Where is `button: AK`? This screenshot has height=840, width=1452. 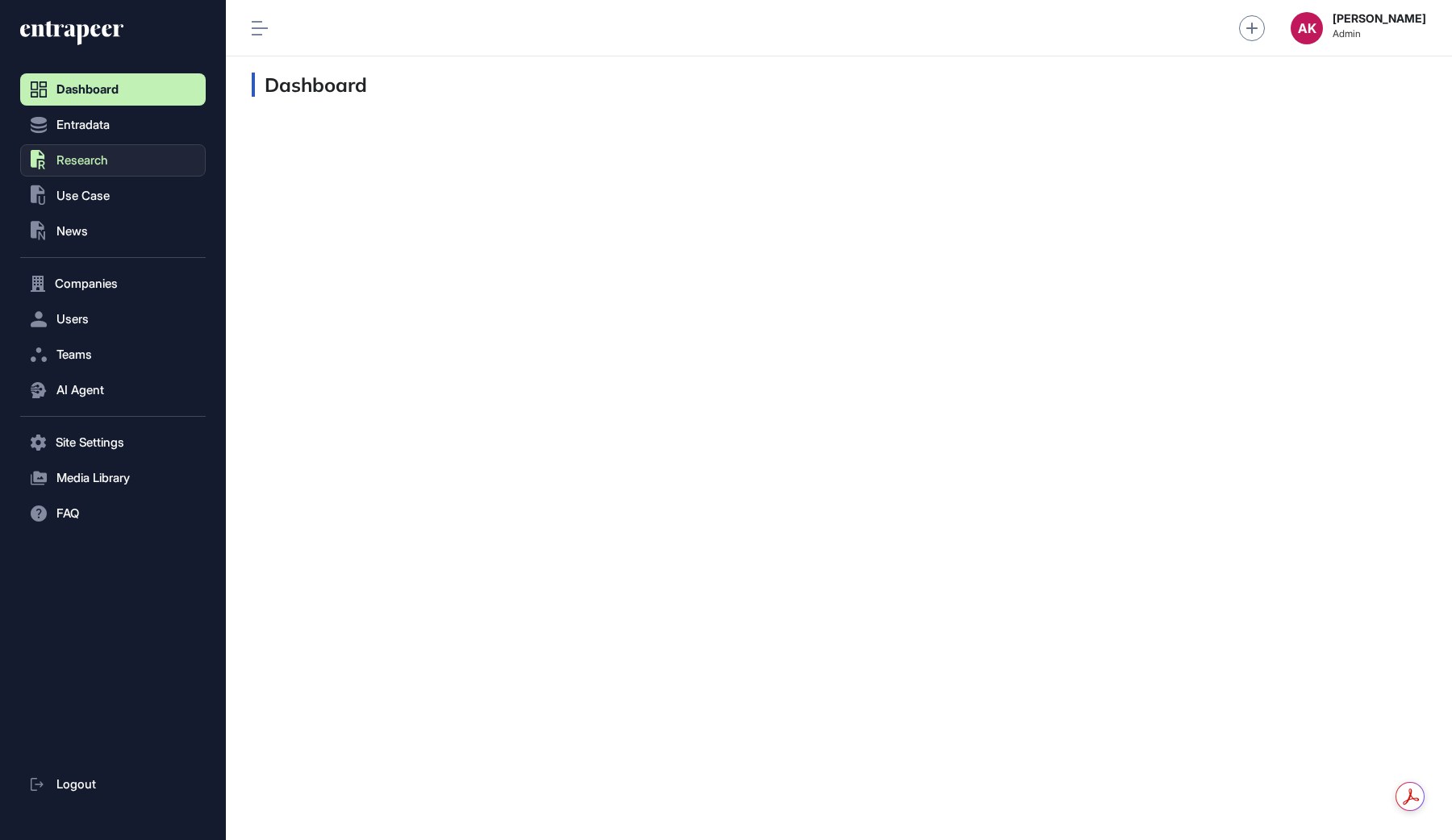
button: AK is located at coordinates (1306, 28).